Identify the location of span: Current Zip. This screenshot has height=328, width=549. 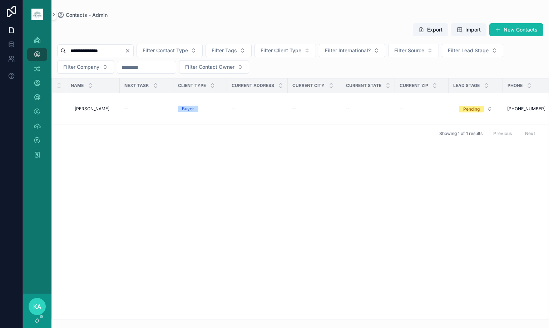
(414, 85).